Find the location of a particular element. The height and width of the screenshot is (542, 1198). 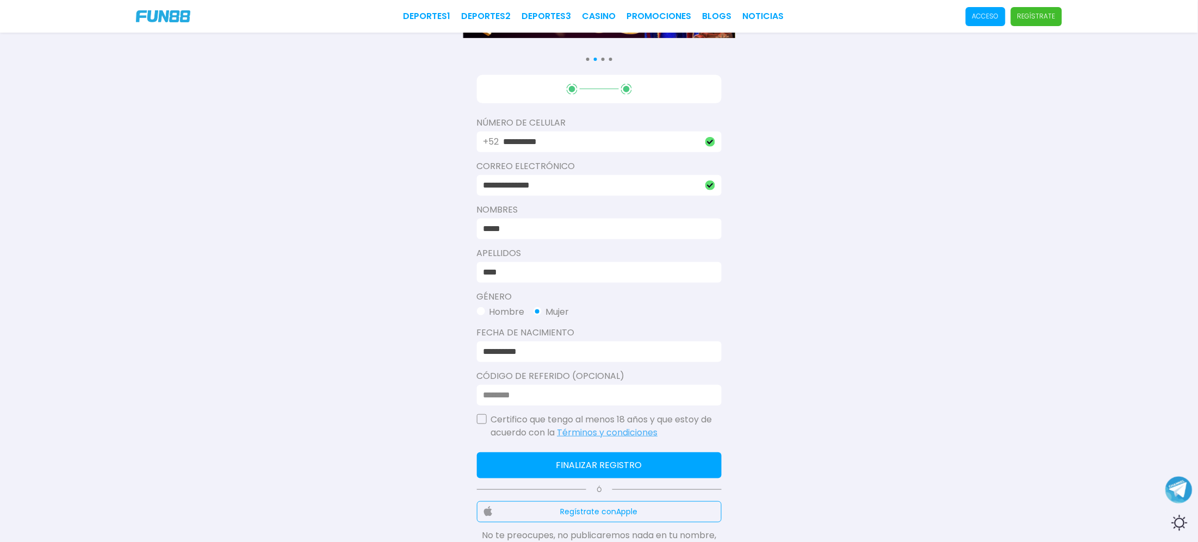

a: Deportes2 is located at coordinates (486, 16).